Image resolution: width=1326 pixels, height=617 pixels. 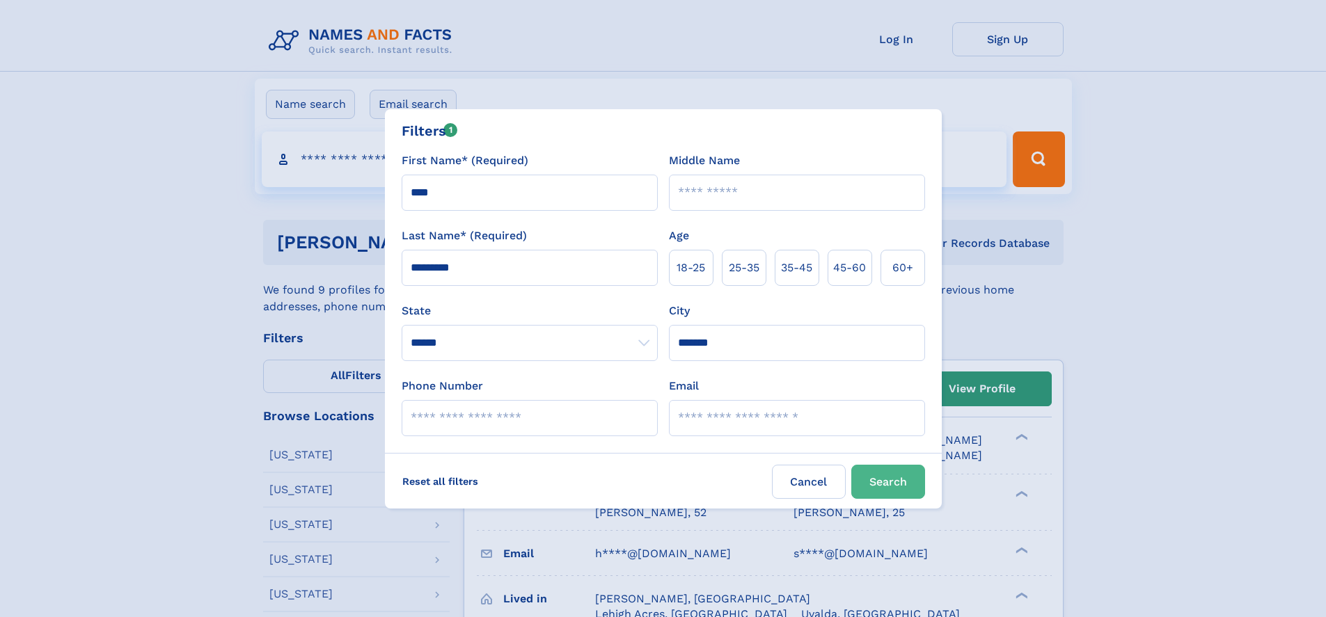 I want to click on div: Filters, so click(x=429, y=131).